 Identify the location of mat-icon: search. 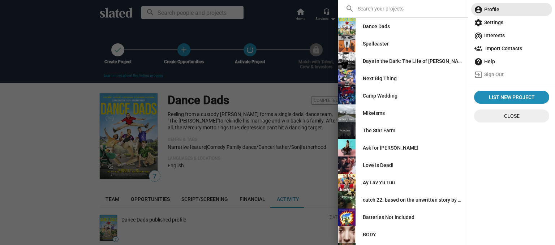
(350, 9).